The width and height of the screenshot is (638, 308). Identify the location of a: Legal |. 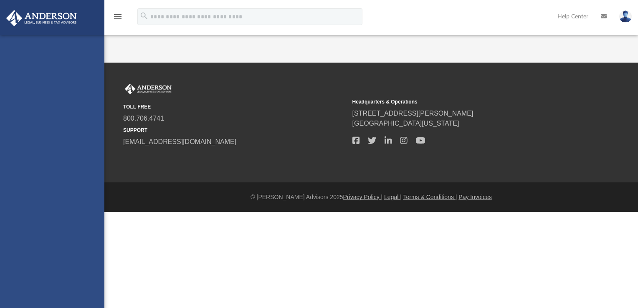
(393, 197).